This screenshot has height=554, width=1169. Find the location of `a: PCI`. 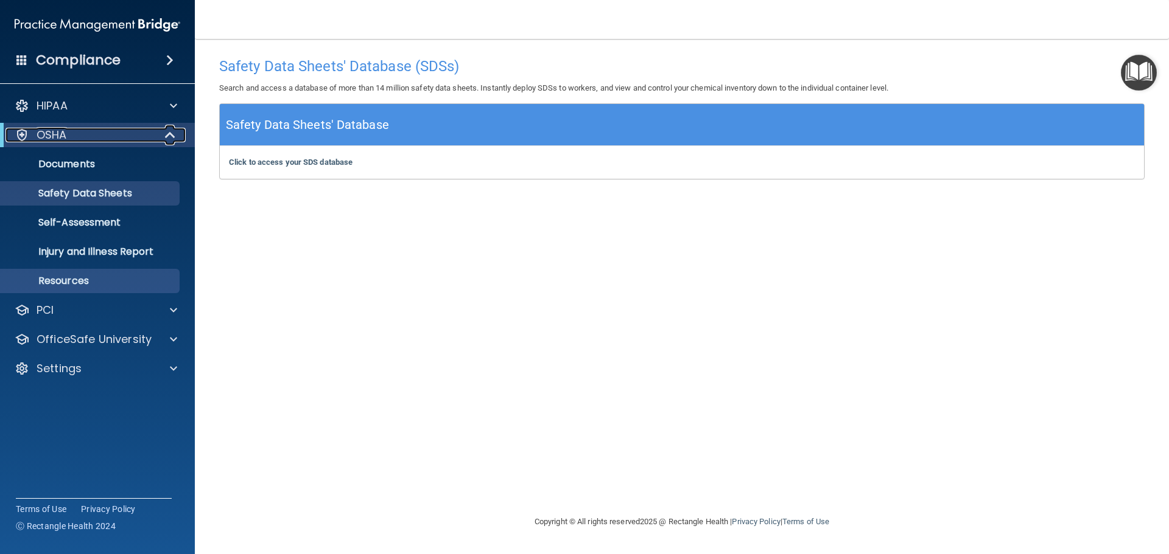

a: PCI is located at coordinates (96, 310).